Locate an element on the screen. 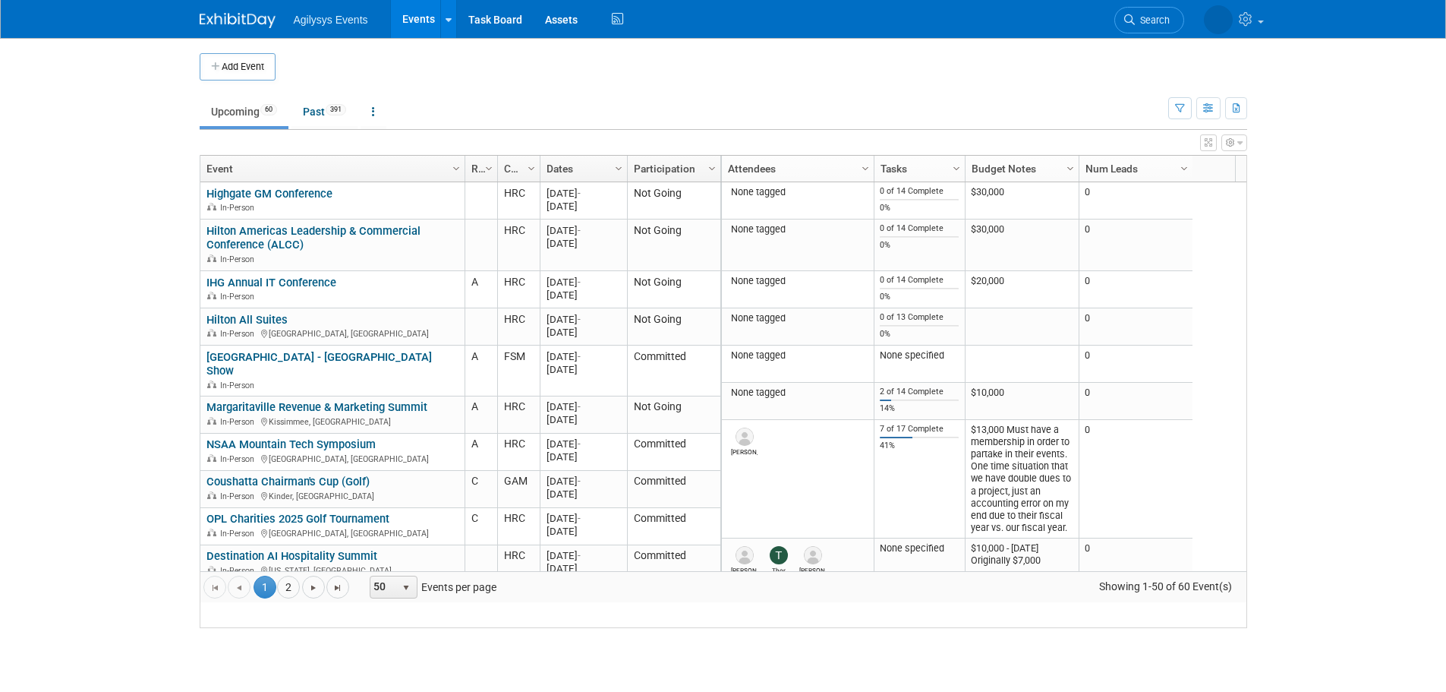 The width and height of the screenshot is (1446, 692). img: Lindsey Fundine is located at coordinates (745, 437).